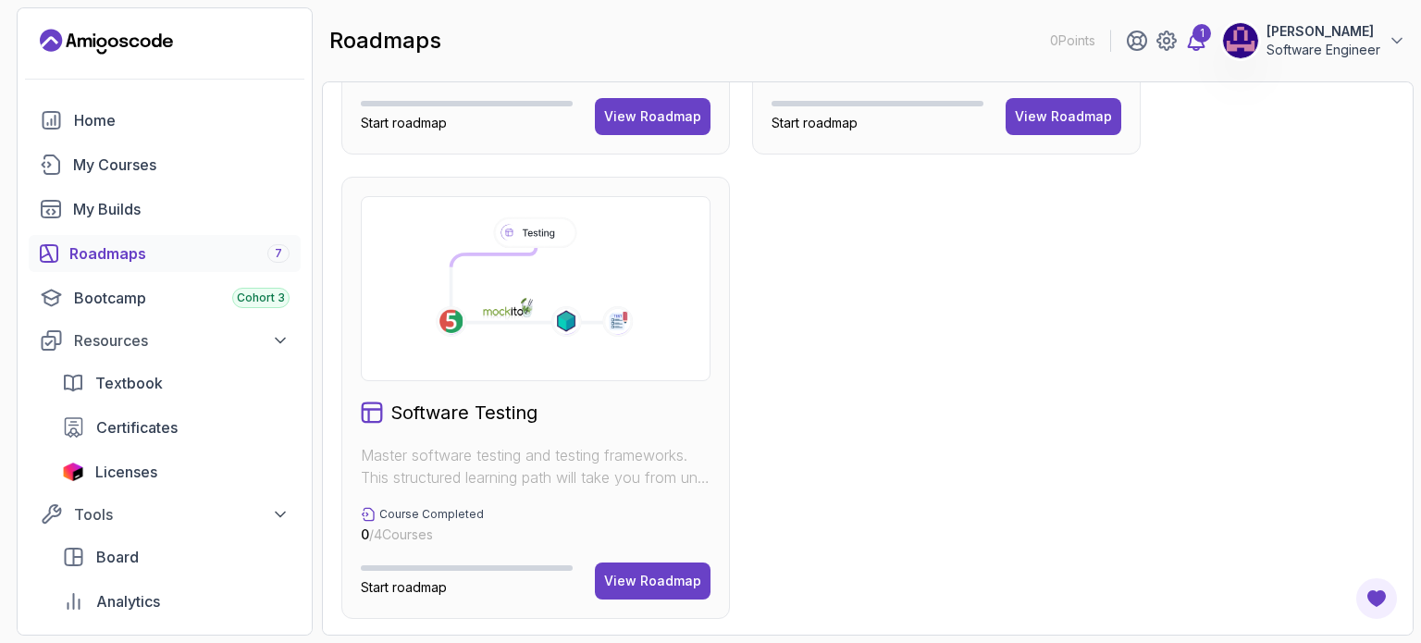  Describe the element at coordinates (129, 383) in the screenshot. I see `span: Textbook` at that location.